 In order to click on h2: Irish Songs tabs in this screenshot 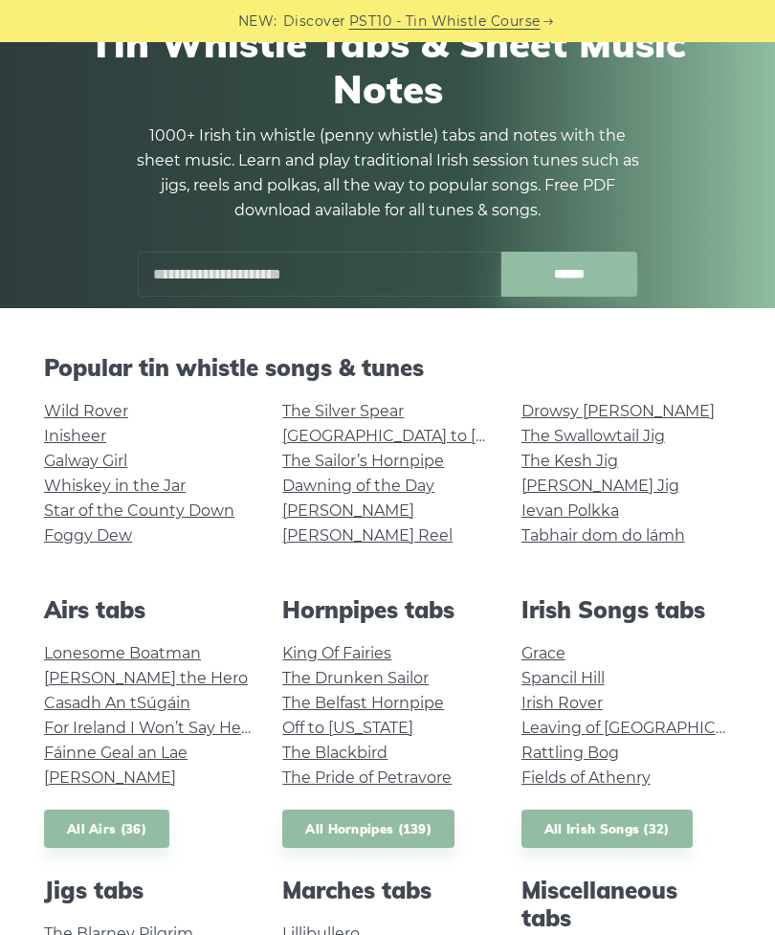, I will do `click(626, 609)`.